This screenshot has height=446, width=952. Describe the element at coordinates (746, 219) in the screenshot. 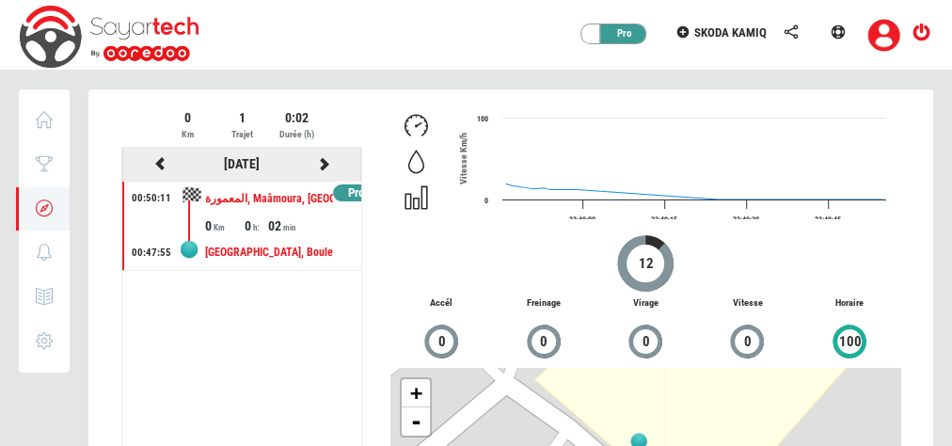

I see `text: 23:49:30` at that location.